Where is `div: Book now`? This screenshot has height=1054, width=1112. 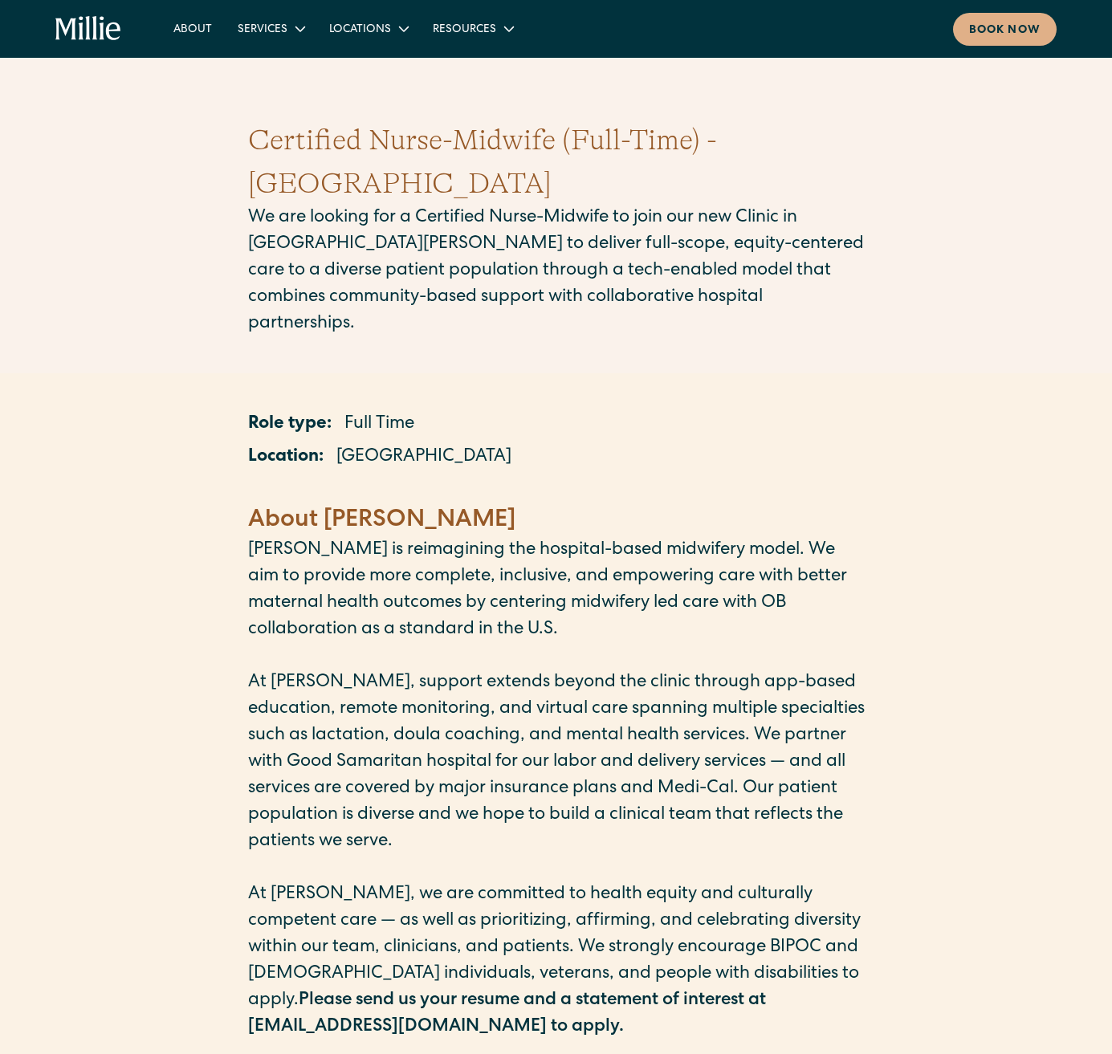 div: Book now is located at coordinates (1004, 31).